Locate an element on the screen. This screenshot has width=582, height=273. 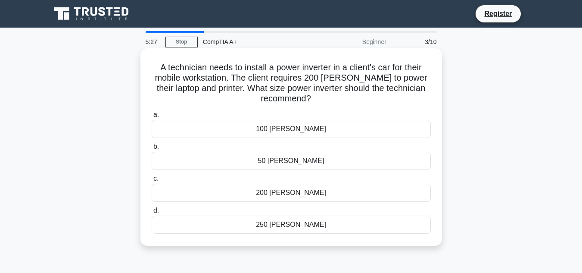
span: b. is located at coordinates (156, 146).